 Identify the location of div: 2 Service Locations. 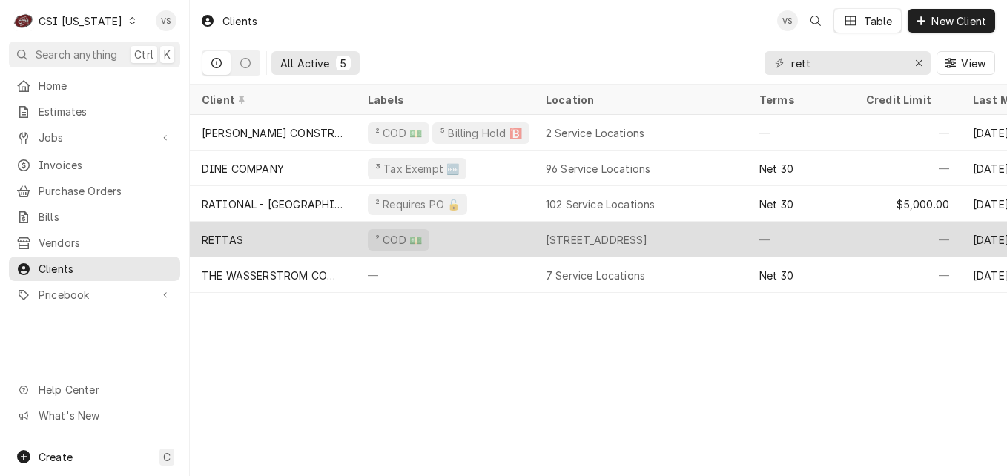
(595, 133).